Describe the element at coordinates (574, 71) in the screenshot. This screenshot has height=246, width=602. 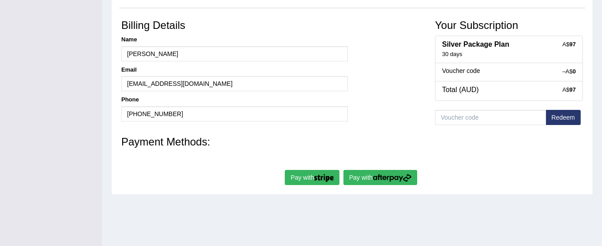
I see `strong: 0` at that location.